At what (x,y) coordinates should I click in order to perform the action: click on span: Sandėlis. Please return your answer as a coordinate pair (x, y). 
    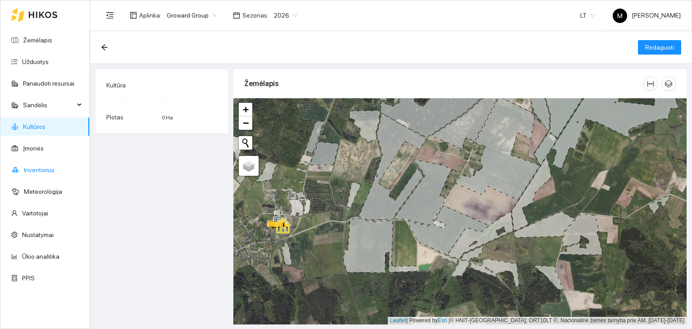
    Looking at the image, I should click on (49, 105).